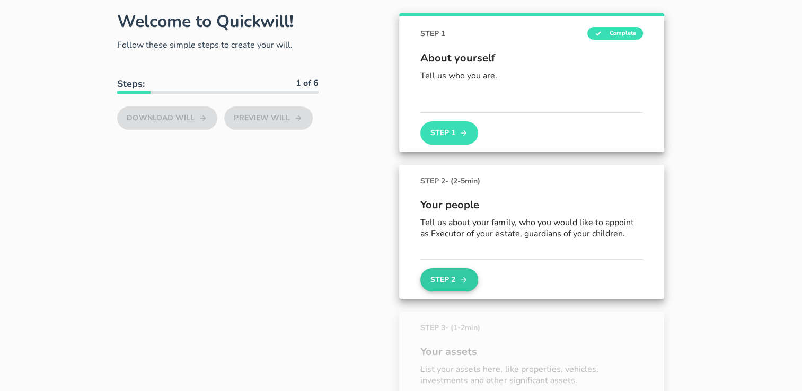 This screenshot has height=391, width=802. What do you see at coordinates (205, 21) in the screenshot?
I see `h1: Welcome to Quickwill!` at bounding box center [205, 21].